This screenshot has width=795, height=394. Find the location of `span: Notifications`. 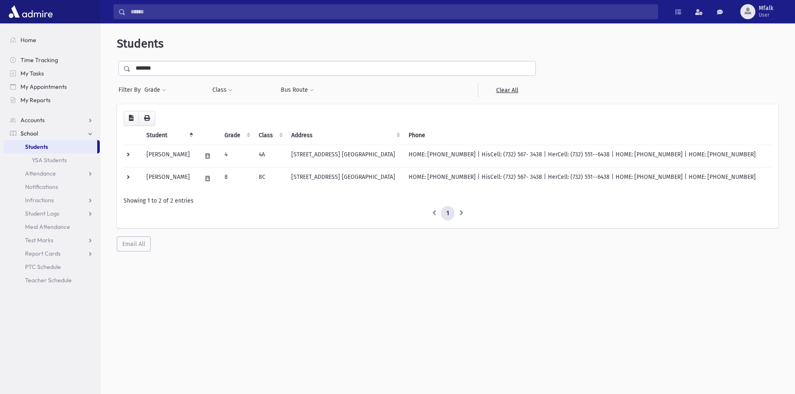

span: Notifications is located at coordinates (41, 187).